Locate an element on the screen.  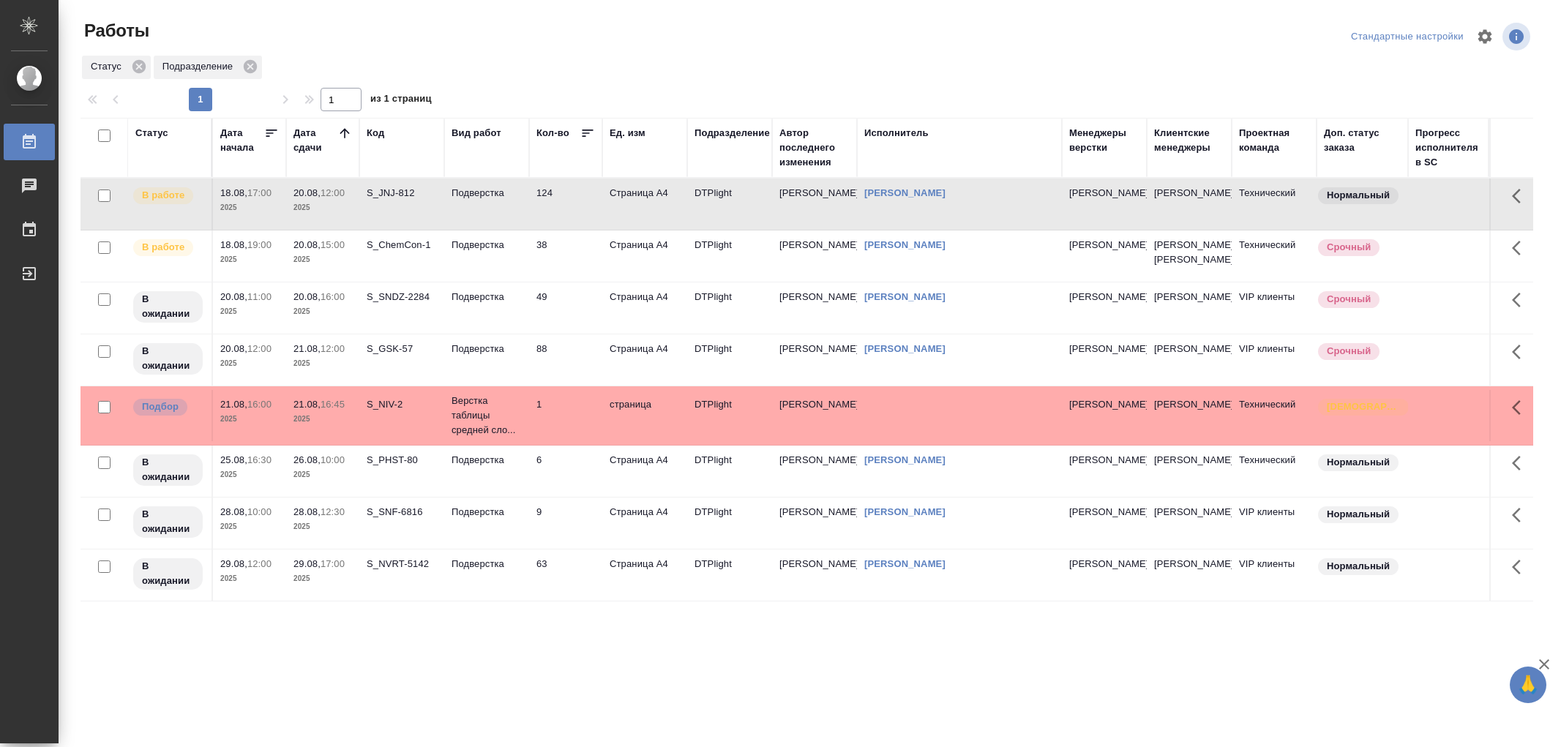
p: 19:00 is located at coordinates (259, 244).